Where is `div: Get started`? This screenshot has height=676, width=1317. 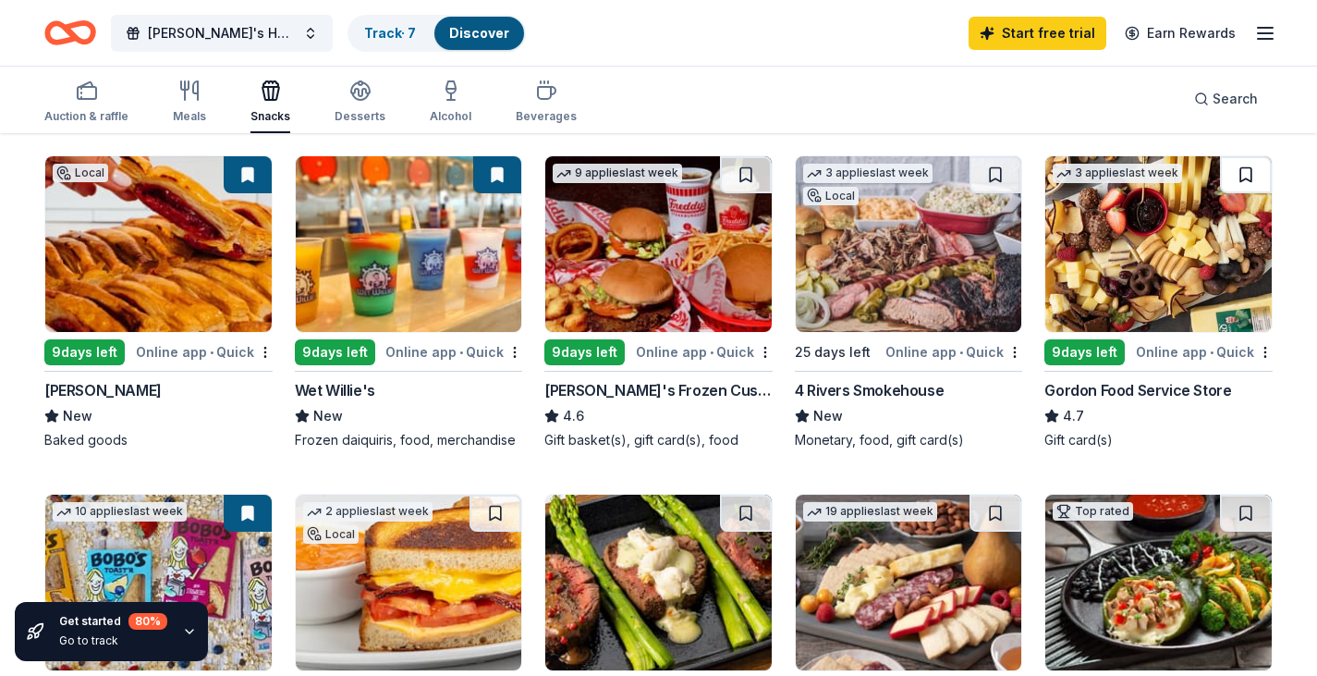 div: Get started is located at coordinates (113, 621).